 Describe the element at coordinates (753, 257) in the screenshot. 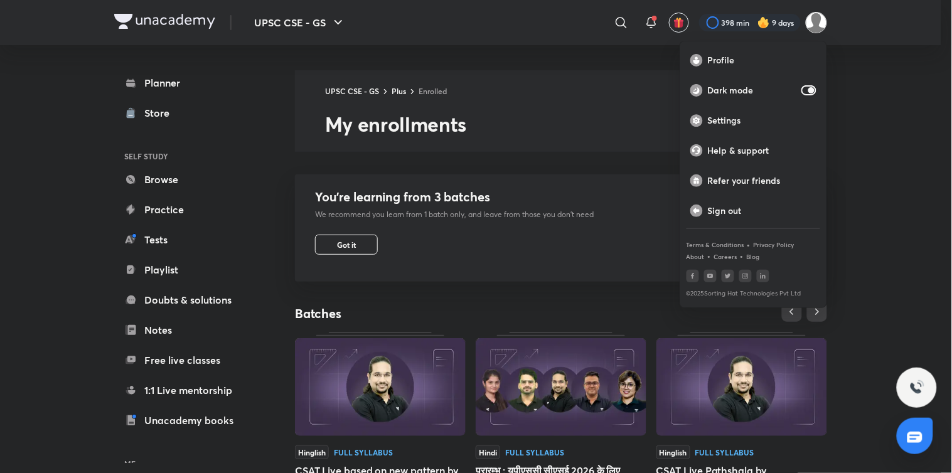

I see `p: Blog` at that location.